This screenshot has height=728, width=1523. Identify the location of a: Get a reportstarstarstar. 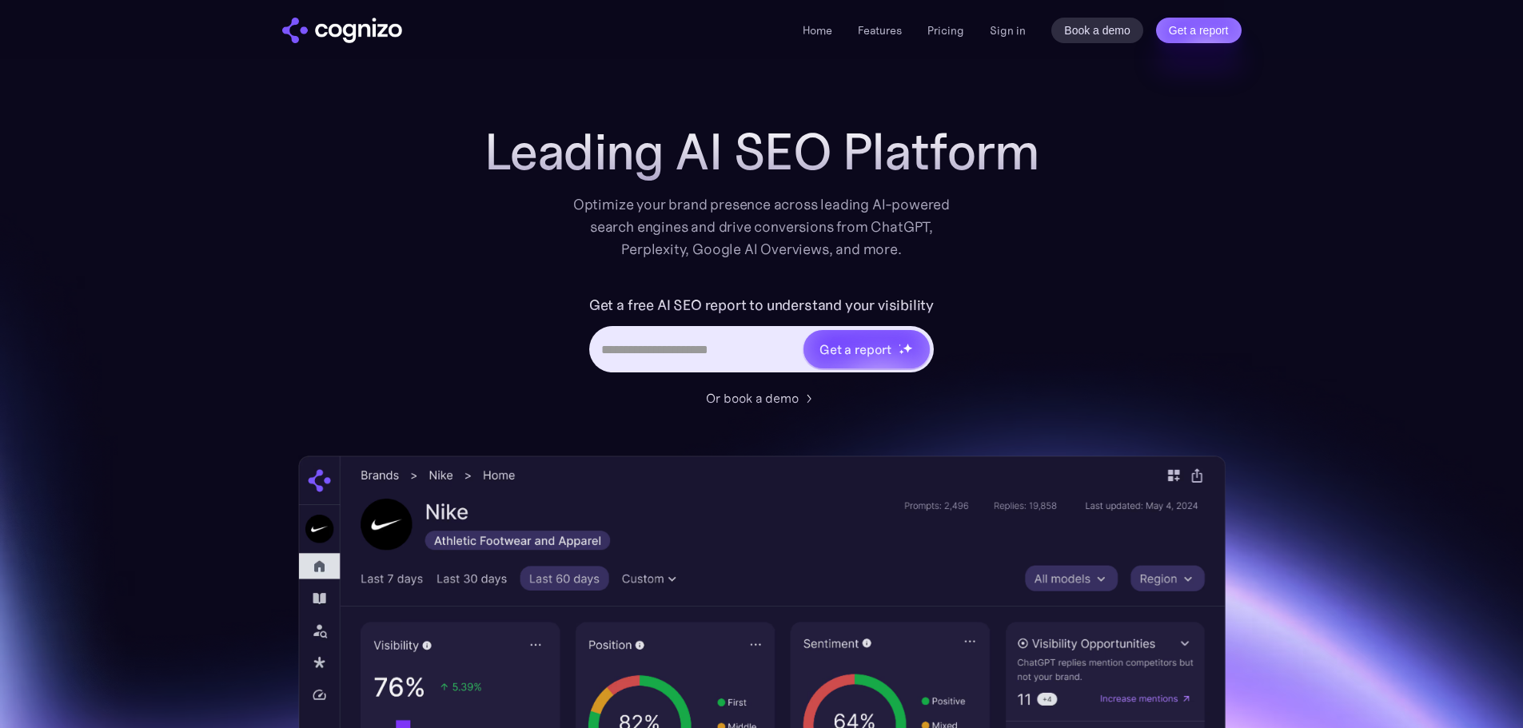
(866, 349).